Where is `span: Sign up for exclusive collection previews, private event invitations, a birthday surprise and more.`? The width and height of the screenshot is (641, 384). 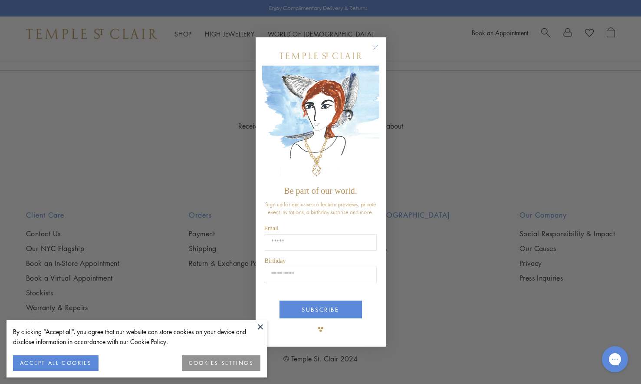 span: Sign up for exclusive collection previews, private event invitations, a birthday surprise and more. is located at coordinates (321, 208).